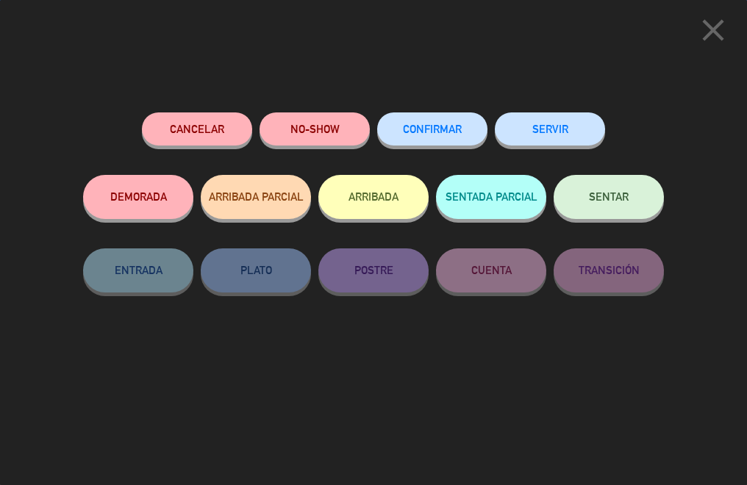 The width and height of the screenshot is (747, 485). Describe the element at coordinates (491, 197) in the screenshot. I see `button: SENTADA PARCIAL` at that location.